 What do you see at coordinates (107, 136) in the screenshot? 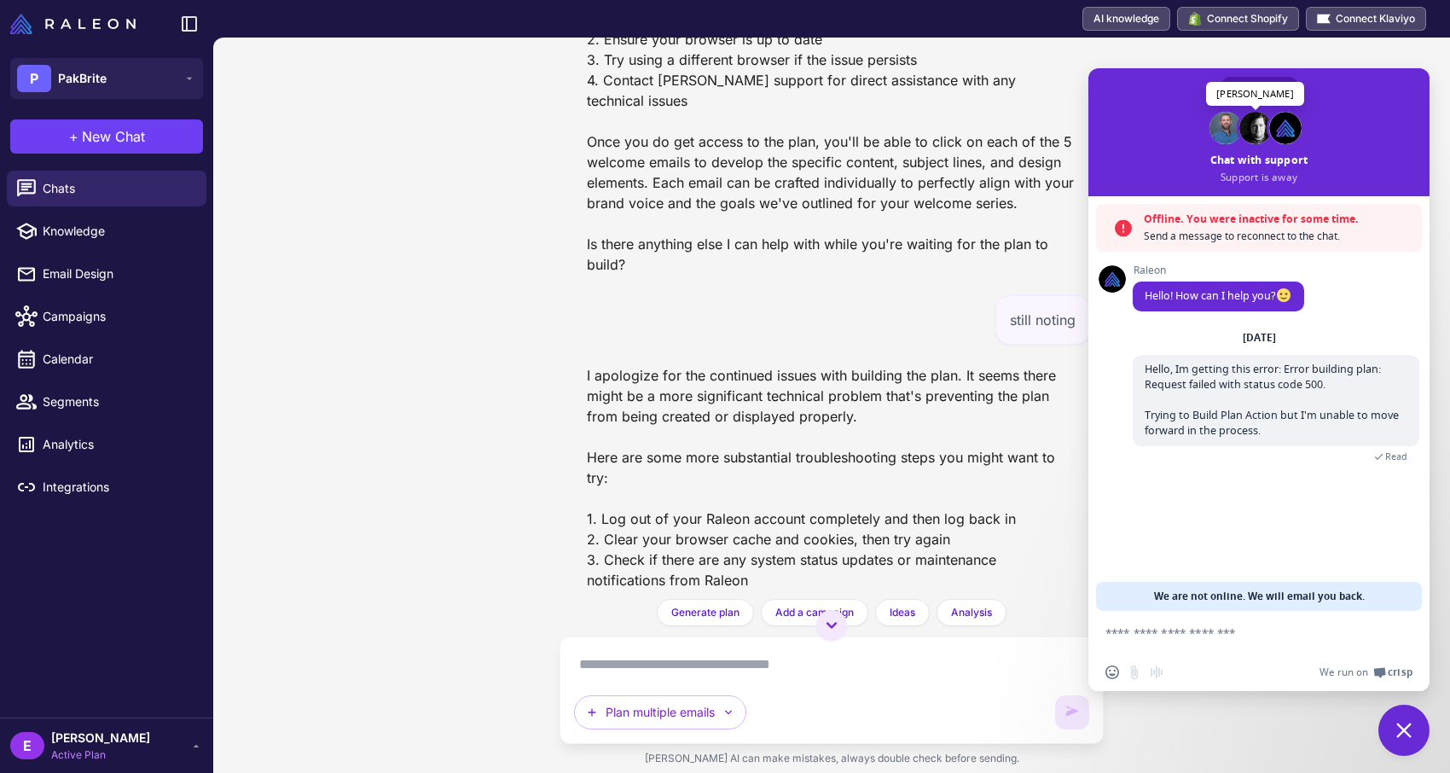
I see `button: +New Chat` at bounding box center [107, 136].